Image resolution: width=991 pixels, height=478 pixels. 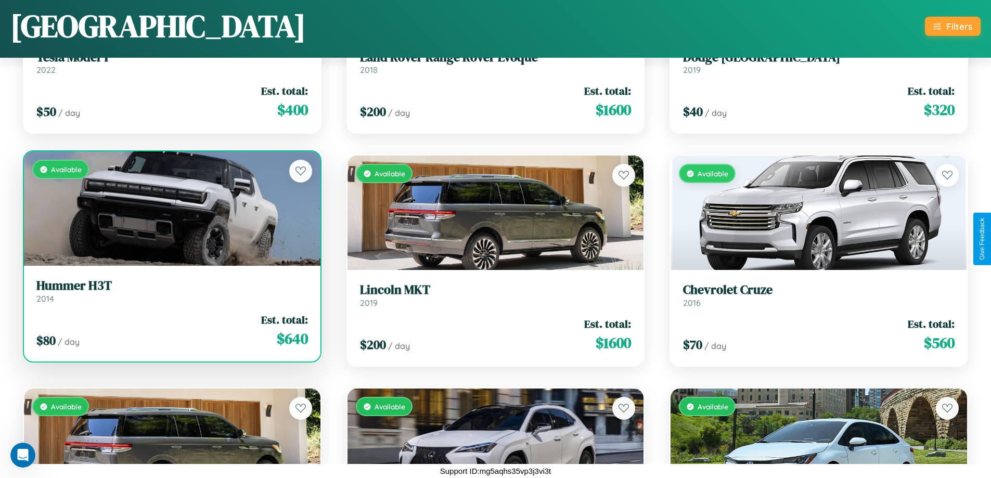 What do you see at coordinates (46, 70) in the screenshot?
I see `span: 2022` at bounding box center [46, 70].